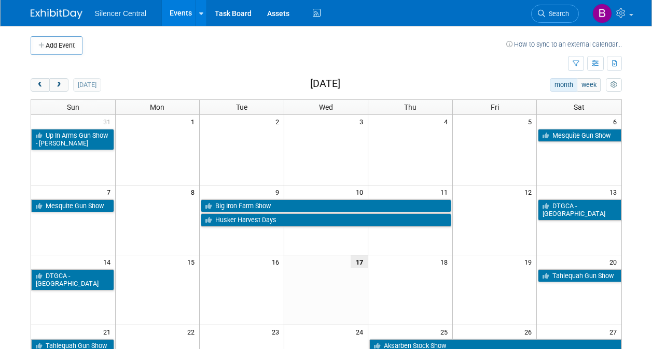 The width and height of the screenshot is (652, 349). What do you see at coordinates (326, 220) in the screenshot?
I see `a: Husker Harvest Days` at bounding box center [326, 220].